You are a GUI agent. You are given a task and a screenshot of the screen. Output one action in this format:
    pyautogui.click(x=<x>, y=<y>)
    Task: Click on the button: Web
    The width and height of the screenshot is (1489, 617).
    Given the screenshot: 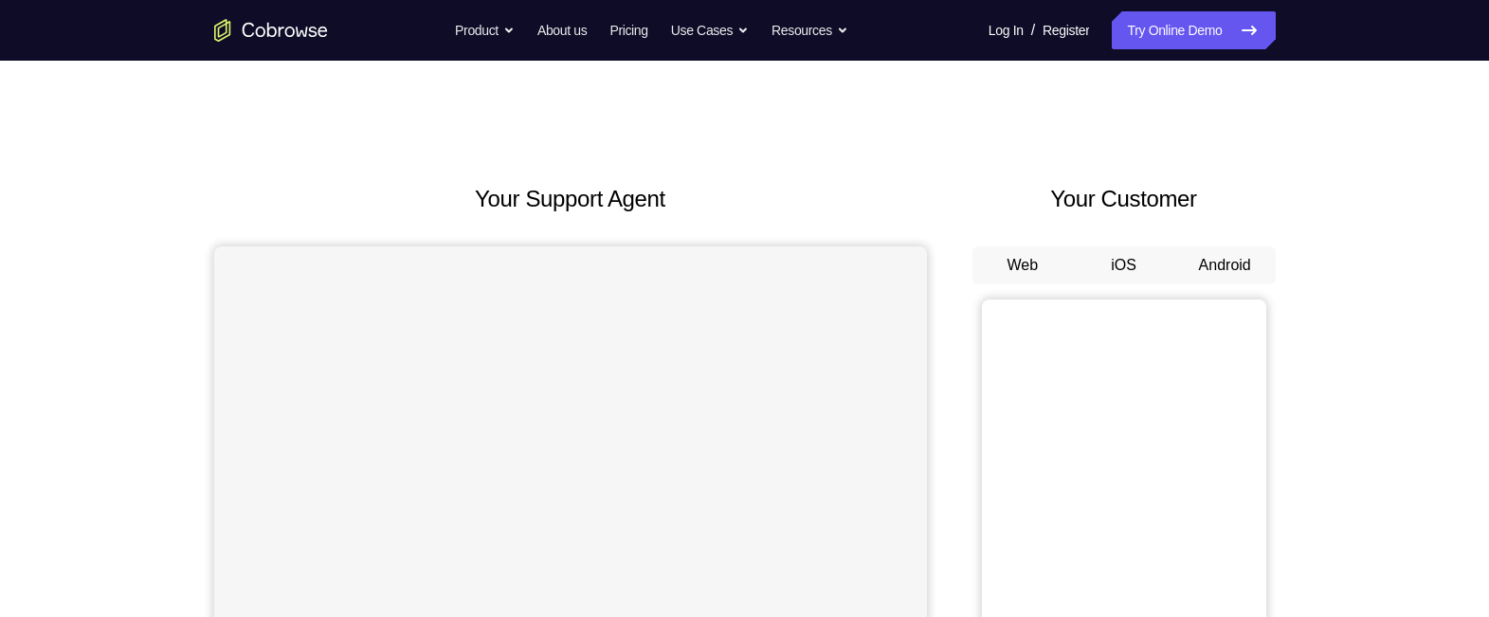 What is the action you would take?
    pyautogui.click(x=1023, y=265)
    